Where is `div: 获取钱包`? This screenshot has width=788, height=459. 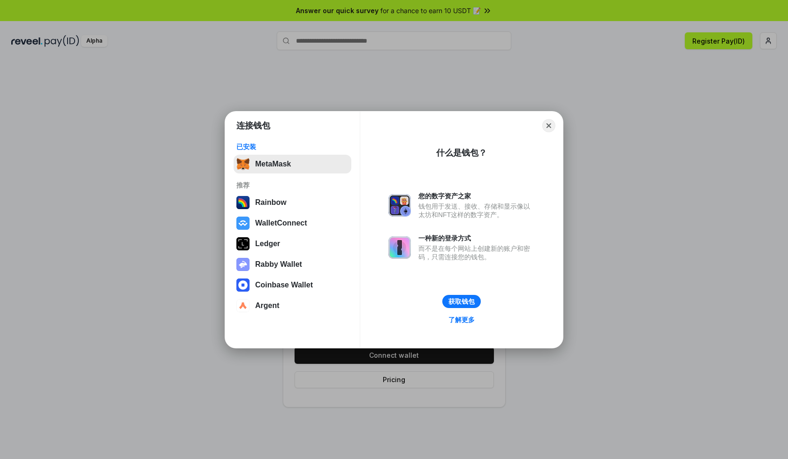
div: 获取钱包 is located at coordinates (461, 301).